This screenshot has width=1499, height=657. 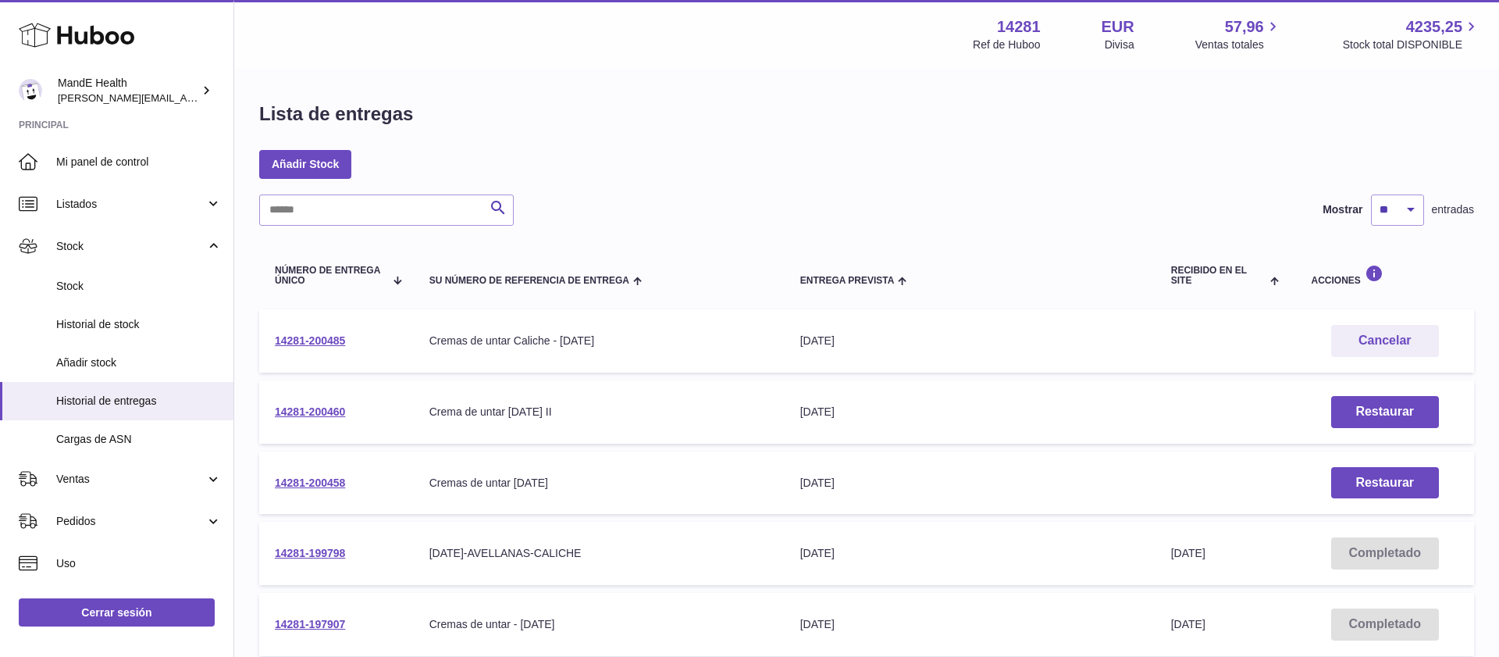 What do you see at coordinates (139, 563) in the screenshot?
I see `span: Uso` at bounding box center [139, 563].